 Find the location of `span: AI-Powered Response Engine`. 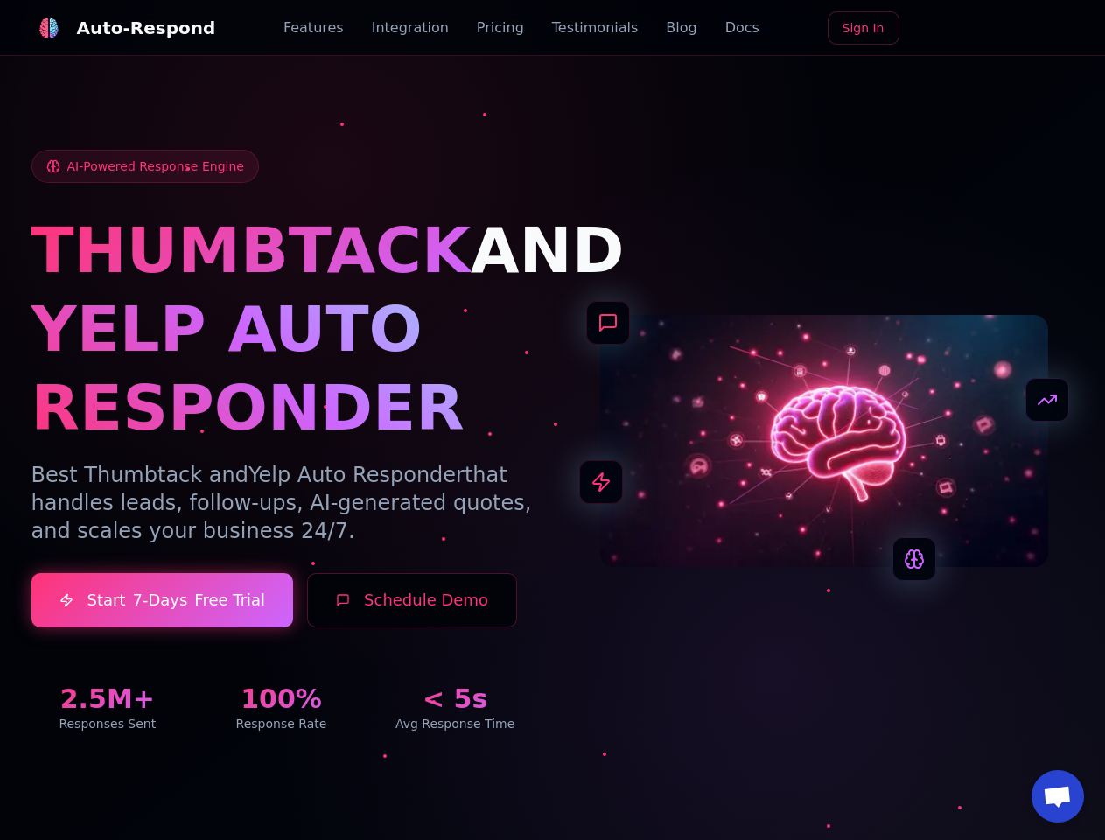

span: AI-Powered Response Engine is located at coordinates (156, 166).